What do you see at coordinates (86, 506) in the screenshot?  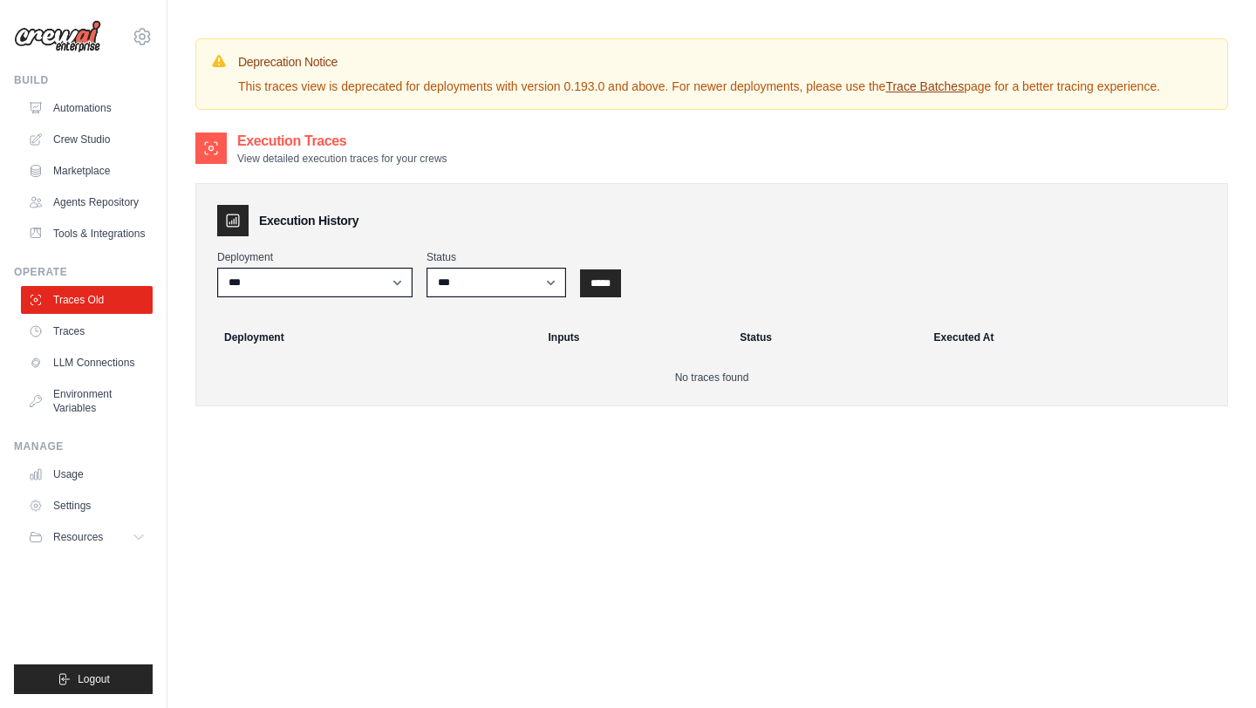 I see `a: Settings` at bounding box center [86, 506].